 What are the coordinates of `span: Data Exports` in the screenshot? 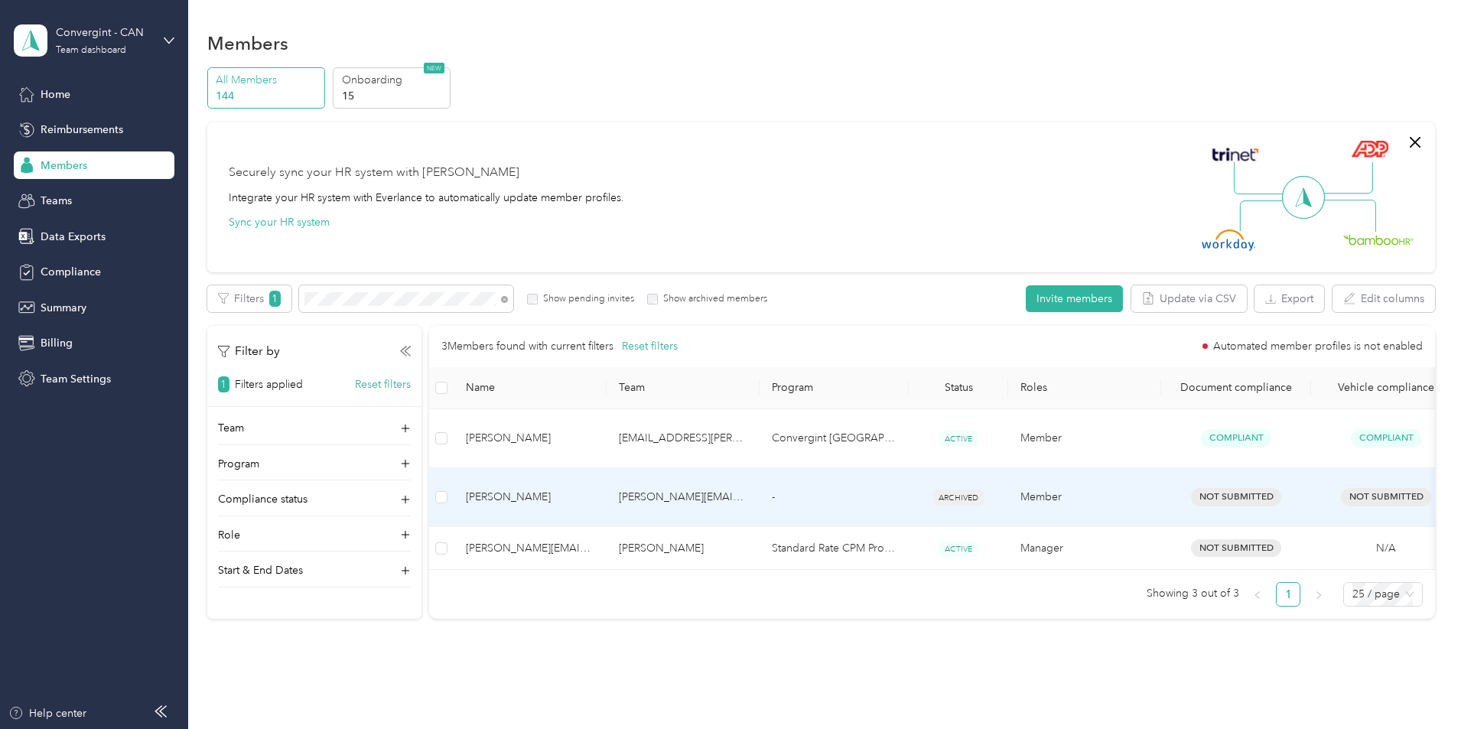 It's located at (73, 236).